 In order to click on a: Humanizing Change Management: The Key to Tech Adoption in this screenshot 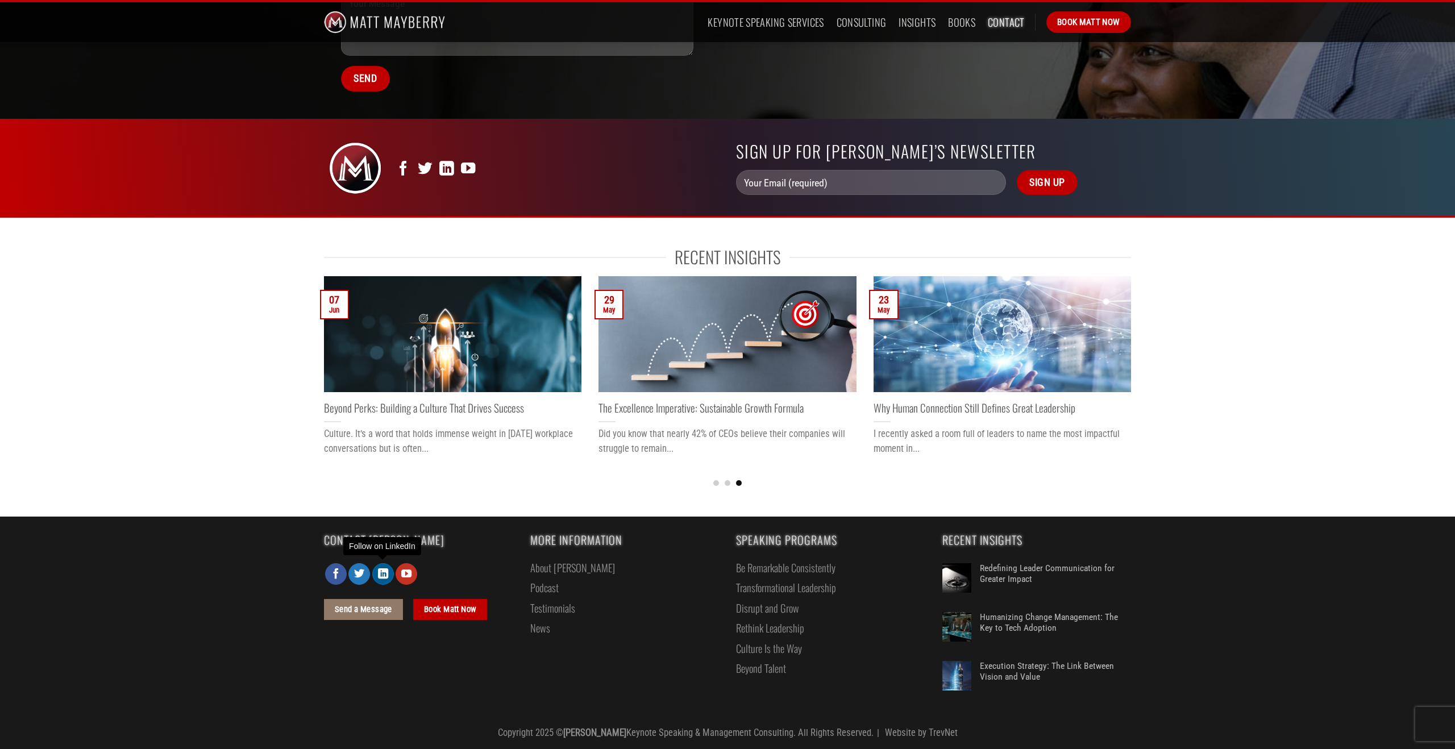, I will do `click(1056, 629)`.